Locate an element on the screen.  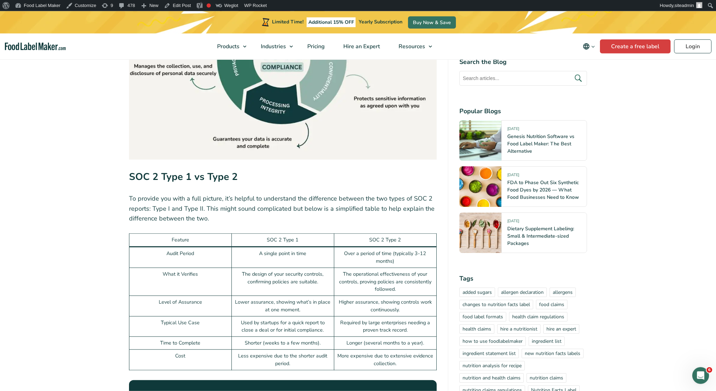
td: The operational effectiveness of your controls, proving policies are consistently followed. is located at coordinates (385, 282).